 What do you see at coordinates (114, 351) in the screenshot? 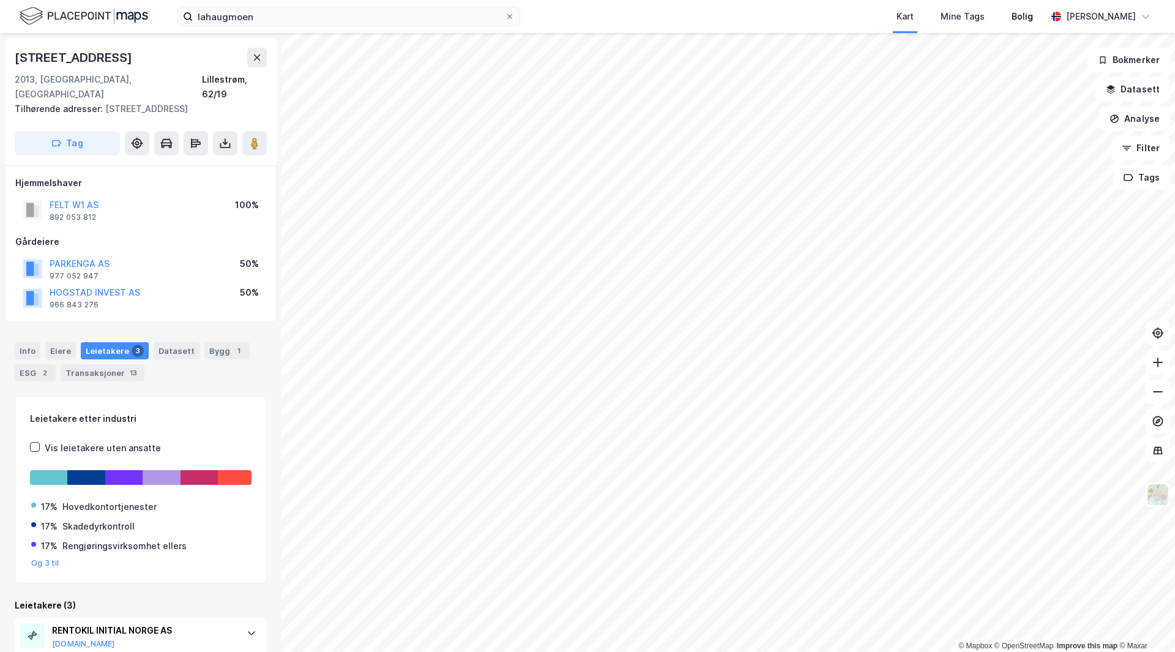
I see `div: Leietakere` at bounding box center [114, 351].